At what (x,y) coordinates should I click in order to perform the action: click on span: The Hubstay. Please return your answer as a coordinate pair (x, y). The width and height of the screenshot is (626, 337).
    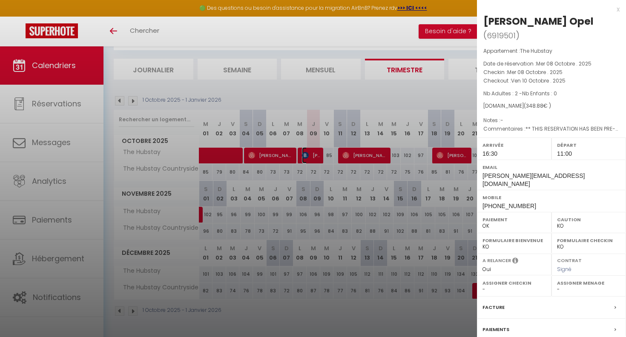
    Looking at the image, I should click on (536, 51).